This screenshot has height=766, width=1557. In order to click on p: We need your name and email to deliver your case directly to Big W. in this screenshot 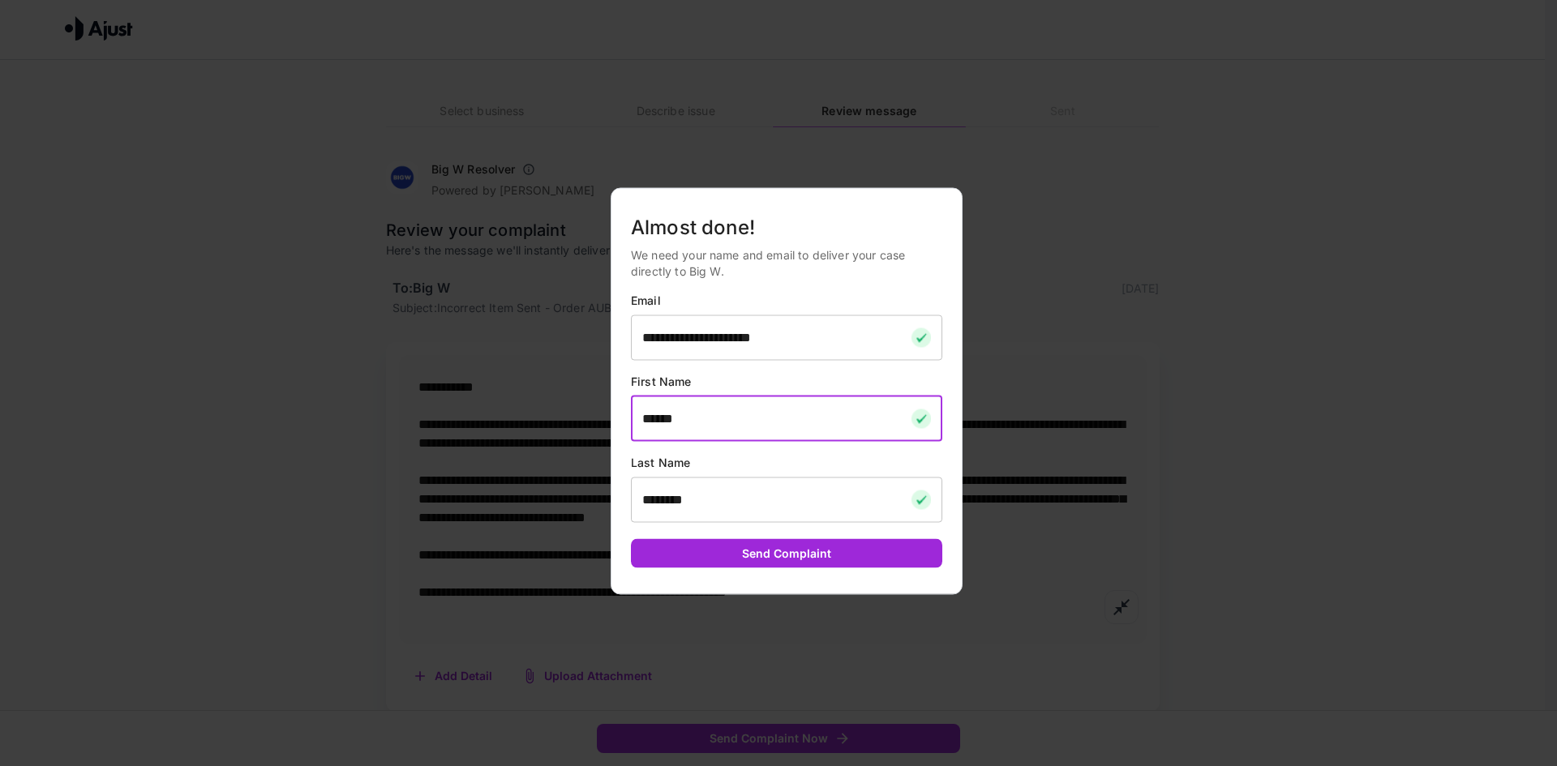, I will do `click(787, 263)`.